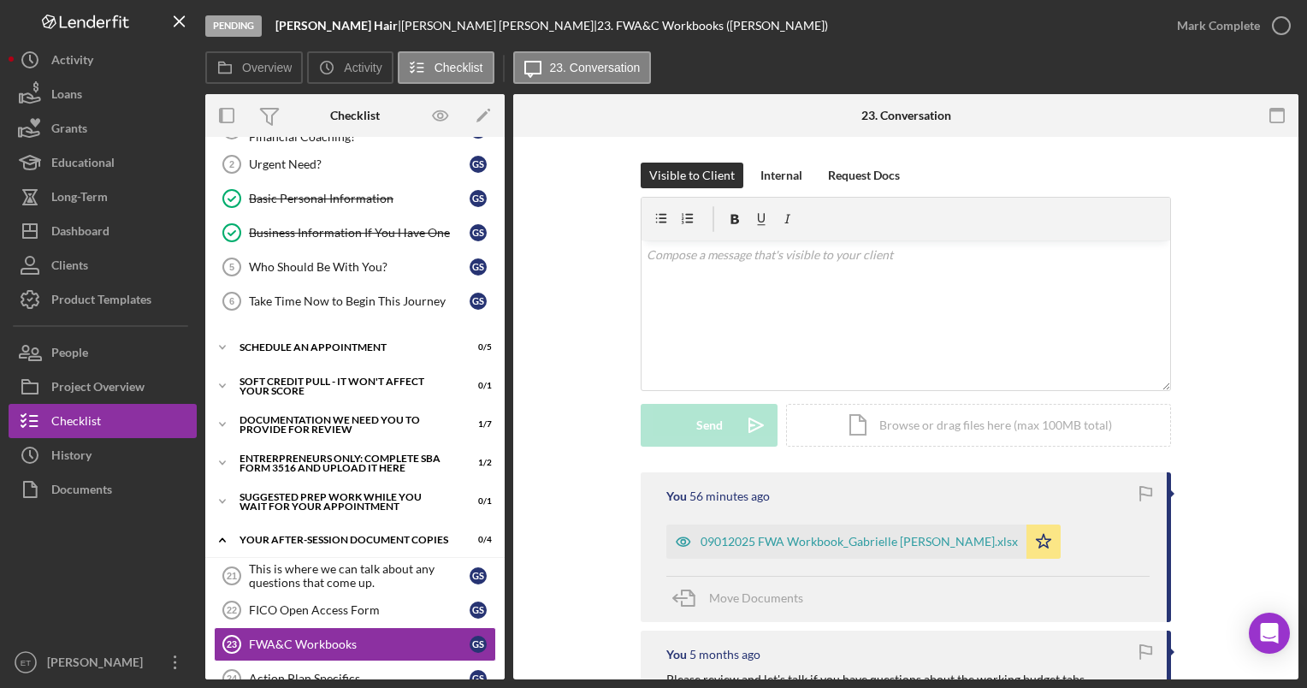 This screenshot has height=688, width=1307. I want to click on div: Schedule An Appointment, so click(344, 347).